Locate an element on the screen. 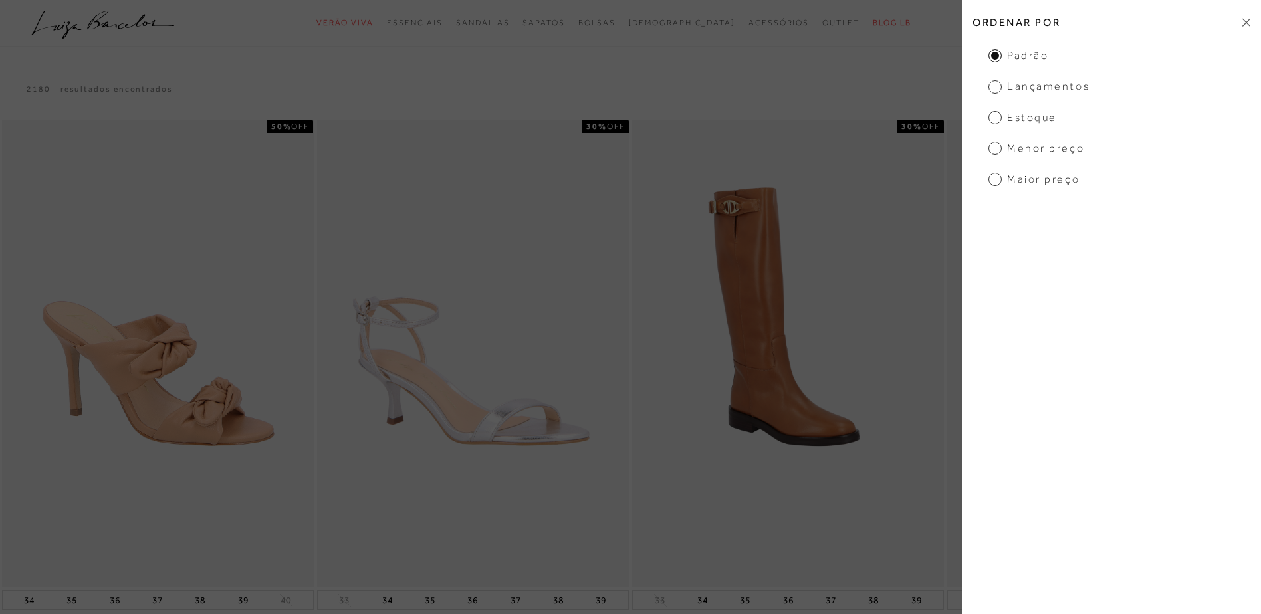 The image size is (1261, 614). img: SANDÁLIA DE TIRAS FINAS METALIZADA PRATA DE SALTO MÉDIO is located at coordinates (473, 354).